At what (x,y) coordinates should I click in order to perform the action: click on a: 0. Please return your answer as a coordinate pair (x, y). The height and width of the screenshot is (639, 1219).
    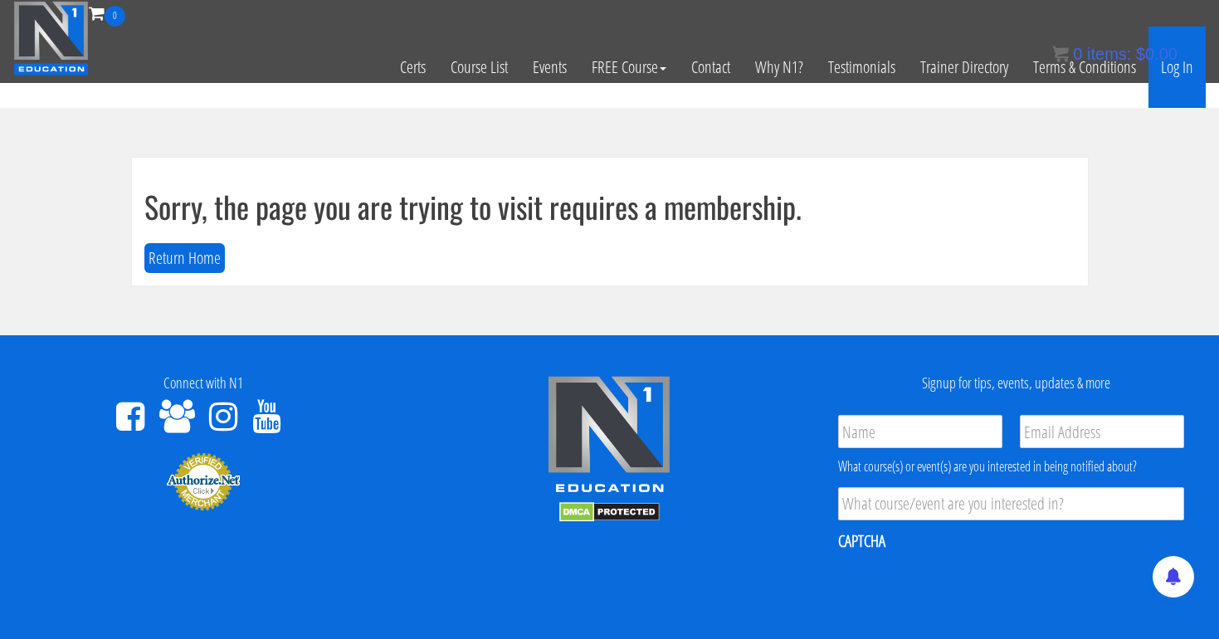
    Looking at the image, I should click on (107, 12).